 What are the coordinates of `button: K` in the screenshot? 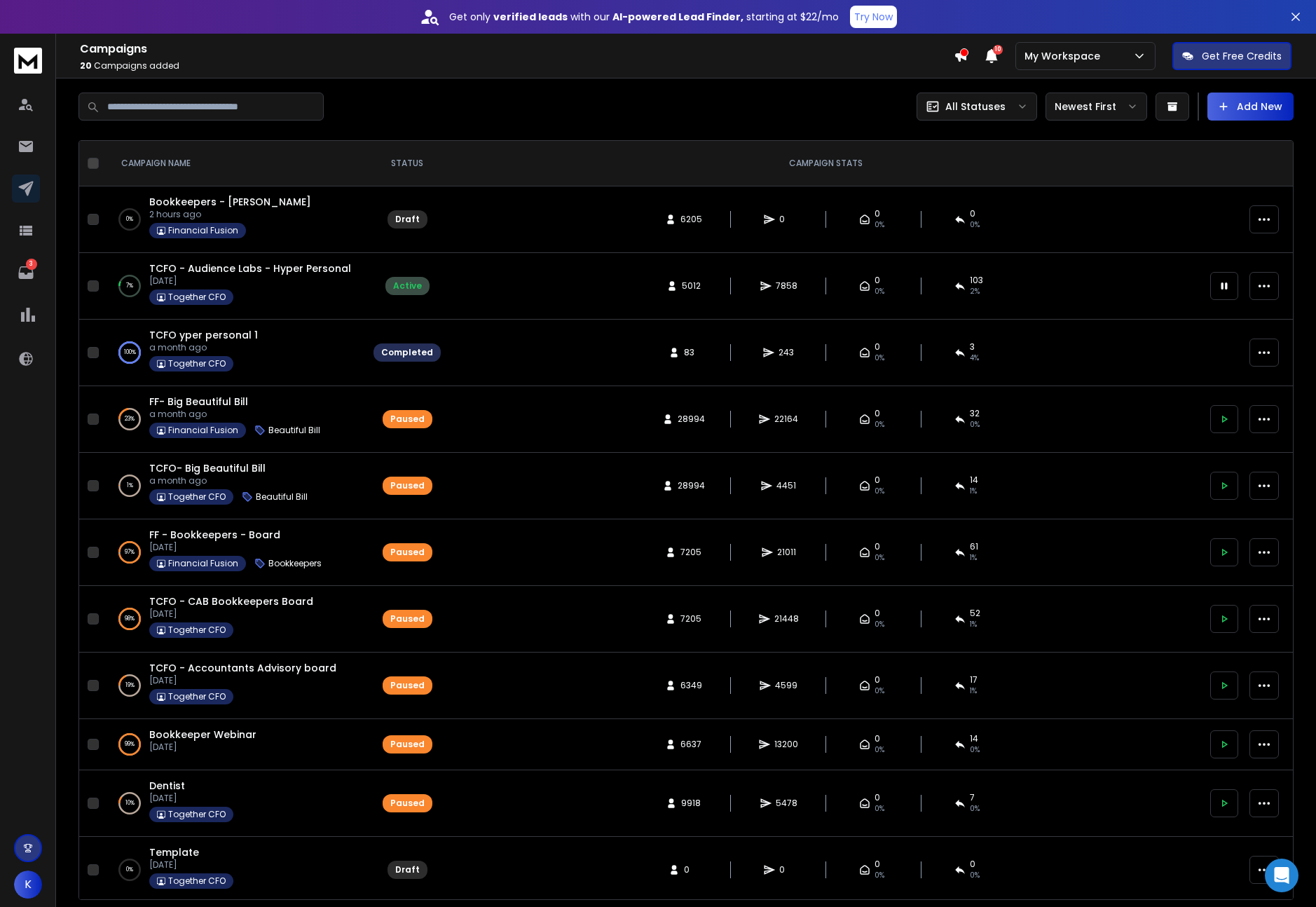 It's located at (28, 885).